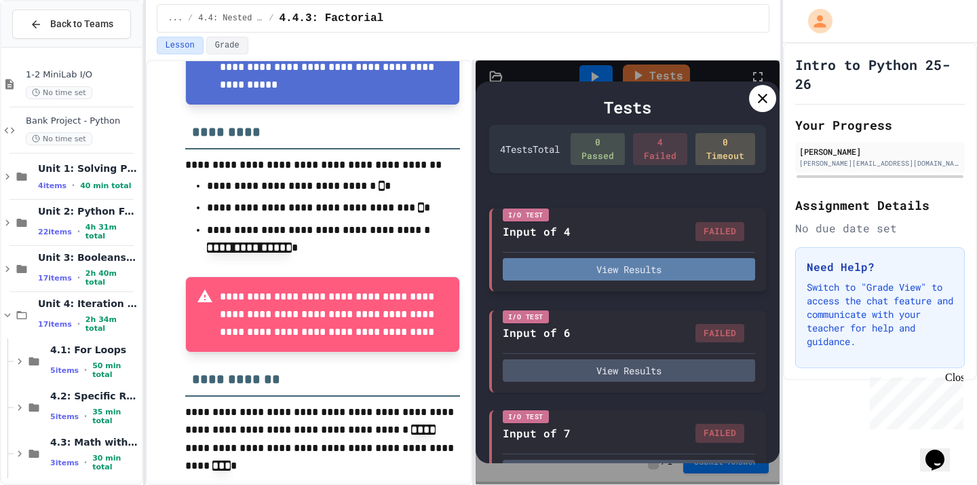 The width and height of the screenshot is (977, 485). What do you see at coordinates (880, 125) in the screenshot?
I see `h2: Your Progress` at bounding box center [880, 125].